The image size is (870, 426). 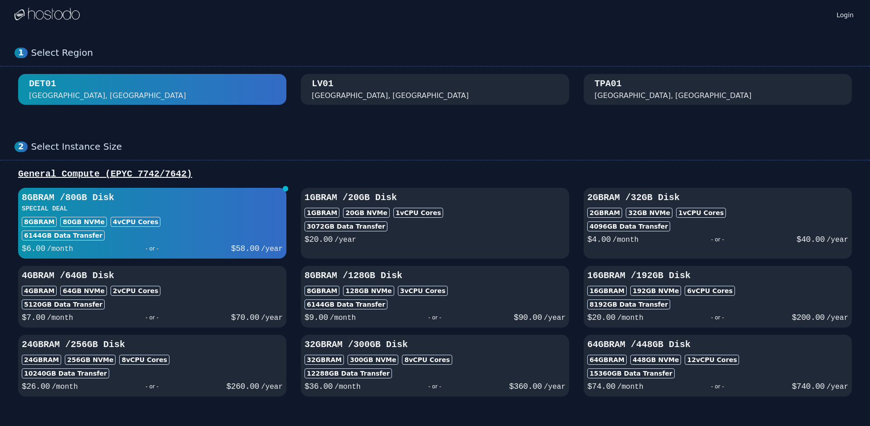 I want to click on div: 16GB RAM, so click(x=607, y=291).